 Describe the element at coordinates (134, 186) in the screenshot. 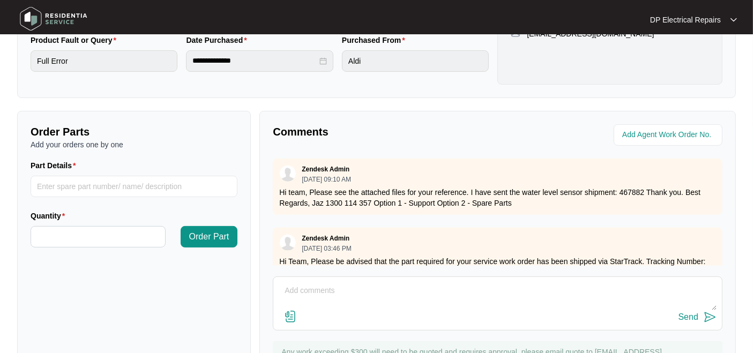

I see `input: Part Details` at that location.